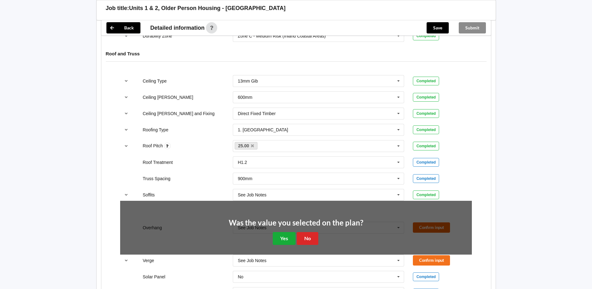 This screenshot has height=289, width=592. What do you see at coordinates (296, 53) in the screenshot?
I see `h4: Roof and Truss` at bounding box center [296, 53].